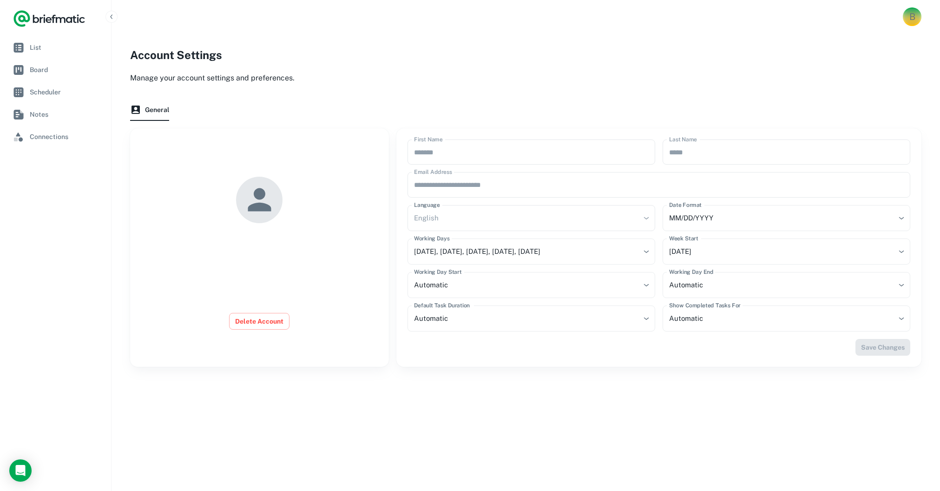  What do you see at coordinates (705, 305) in the screenshot?
I see `label: Show Completed Tasks For` at bounding box center [705, 305].